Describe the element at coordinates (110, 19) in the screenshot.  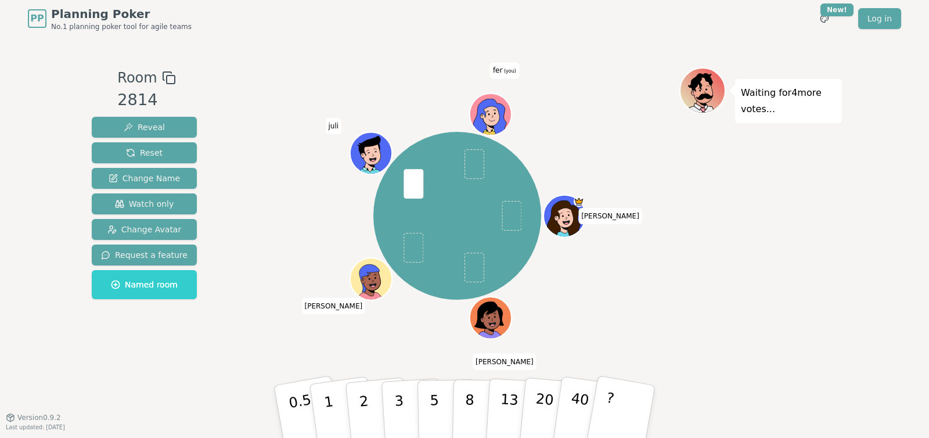
I see `a: PPPlanning PokerNo.1 planning poker tool for agile teams` at that location.